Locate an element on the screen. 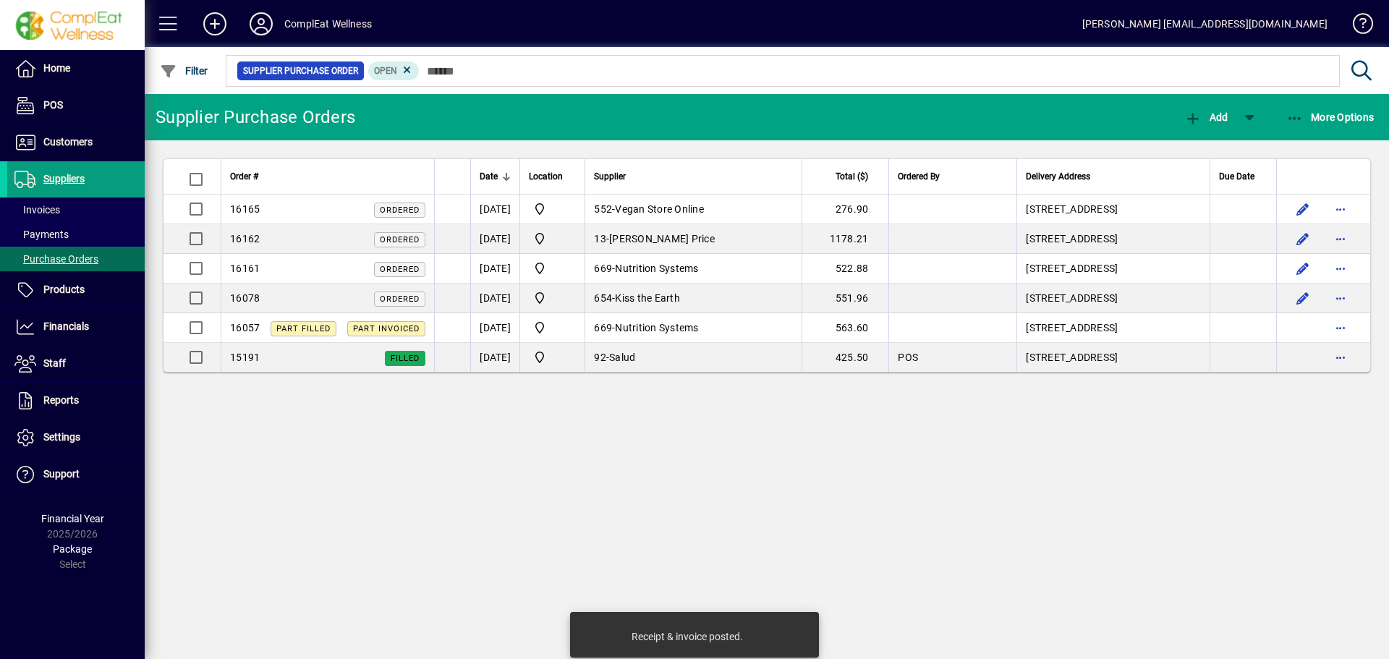 Image resolution: width=1389 pixels, height=659 pixels. span: 13 is located at coordinates (600, 239).